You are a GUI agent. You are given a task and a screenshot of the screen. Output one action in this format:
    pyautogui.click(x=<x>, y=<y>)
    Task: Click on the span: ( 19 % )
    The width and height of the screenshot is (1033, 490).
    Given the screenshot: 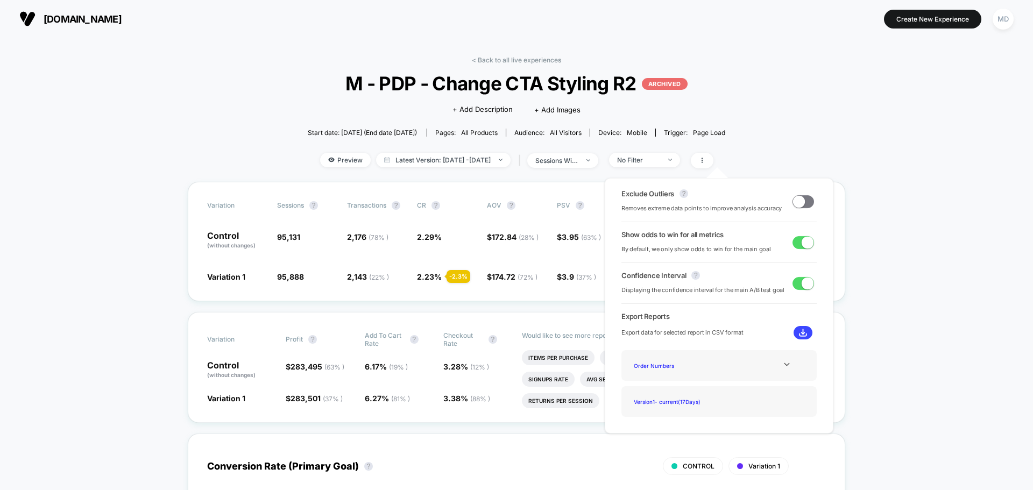 What is the action you would take?
    pyautogui.click(x=398, y=367)
    